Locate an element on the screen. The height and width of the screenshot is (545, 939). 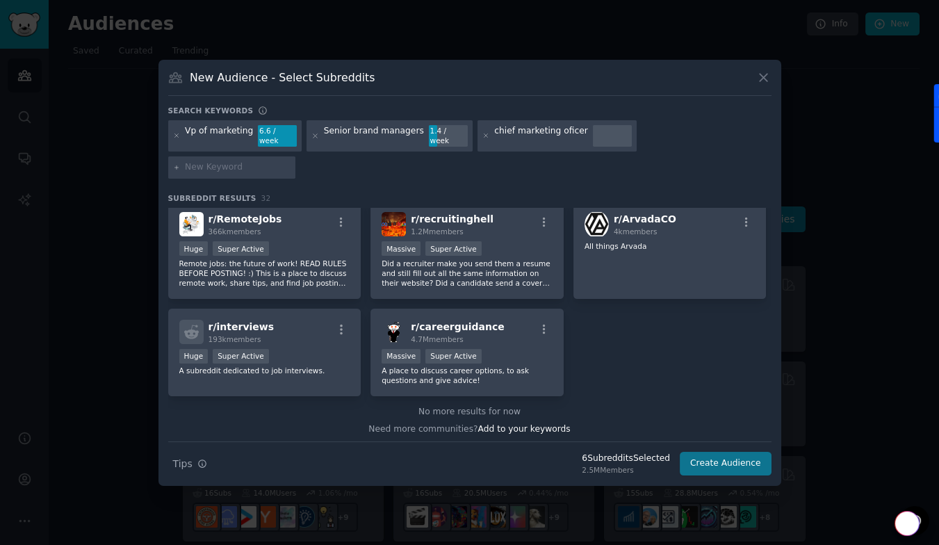
button: Create Audience is located at coordinates (726, 464).